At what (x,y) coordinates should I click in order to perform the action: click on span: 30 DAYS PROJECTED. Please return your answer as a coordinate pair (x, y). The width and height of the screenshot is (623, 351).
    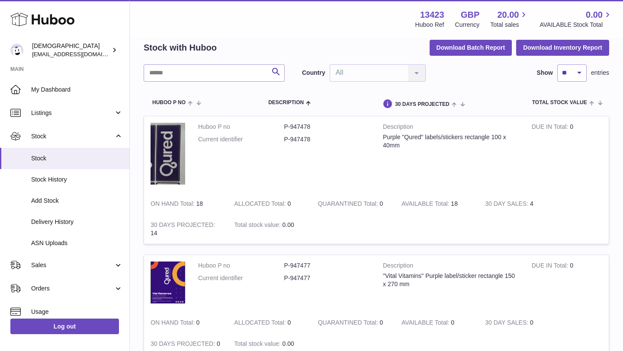
    Looking at the image, I should click on (422, 104).